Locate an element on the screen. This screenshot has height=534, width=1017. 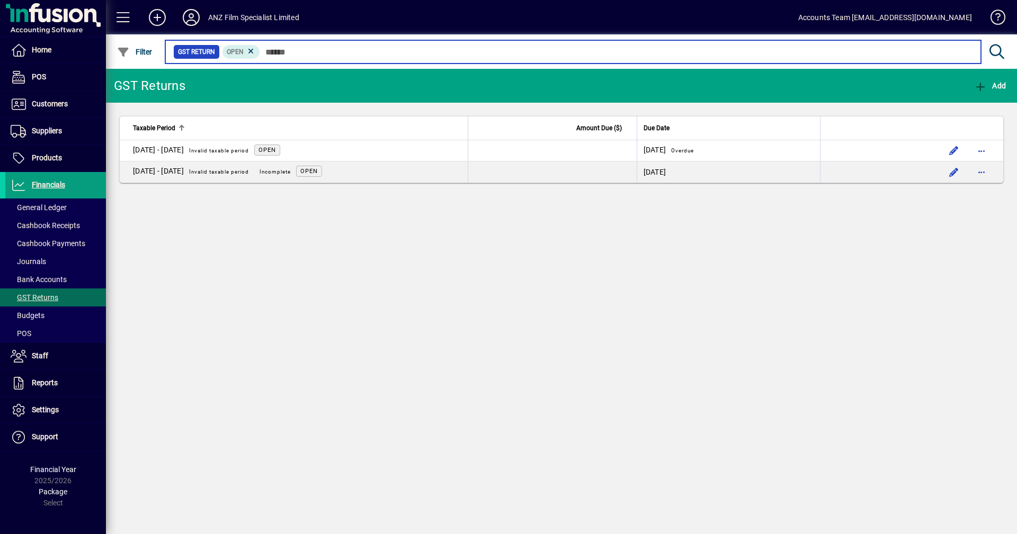
a: Budgets is located at coordinates (56, 316).